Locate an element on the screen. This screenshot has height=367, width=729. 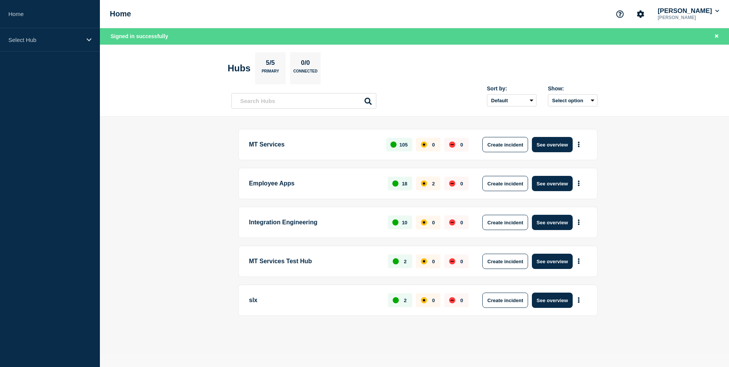
button: Account settings is located at coordinates (640, 14).